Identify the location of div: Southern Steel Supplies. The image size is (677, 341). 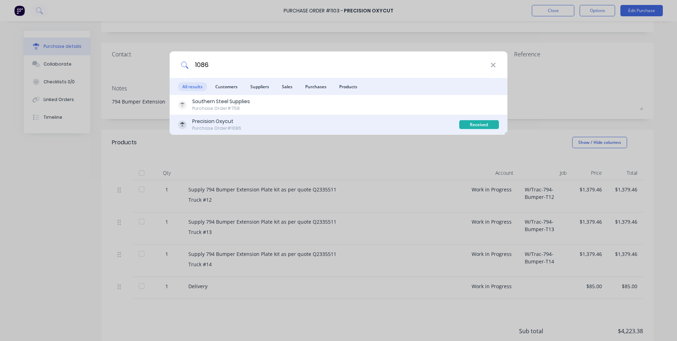
(221, 101).